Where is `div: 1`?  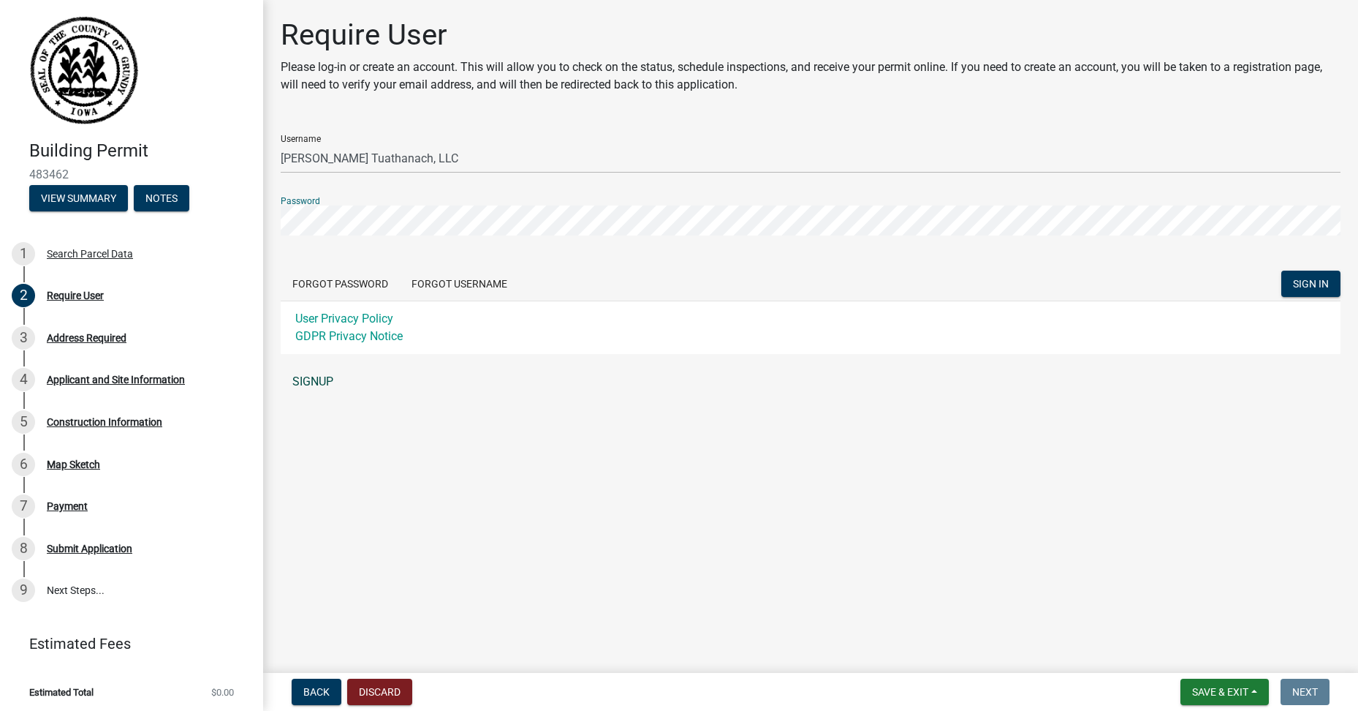 div: 1 is located at coordinates (23, 254).